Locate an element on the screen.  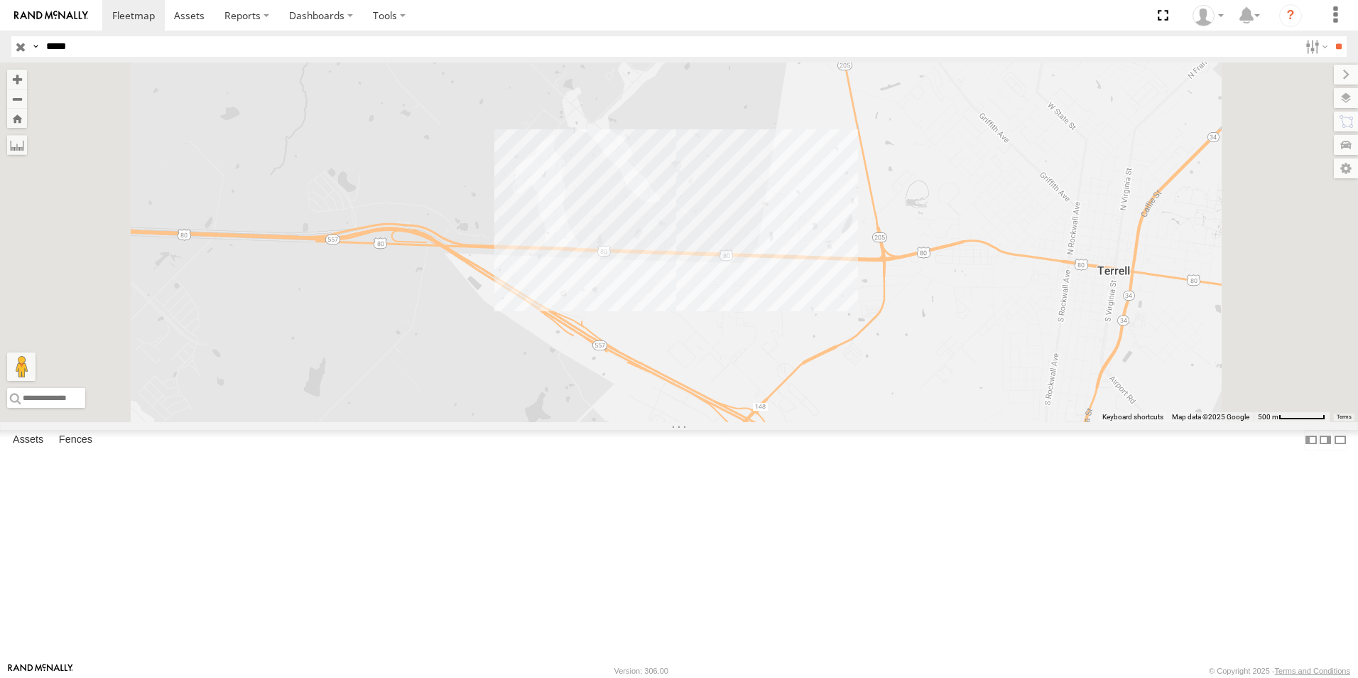
label: Map Settings is located at coordinates (1346, 168).